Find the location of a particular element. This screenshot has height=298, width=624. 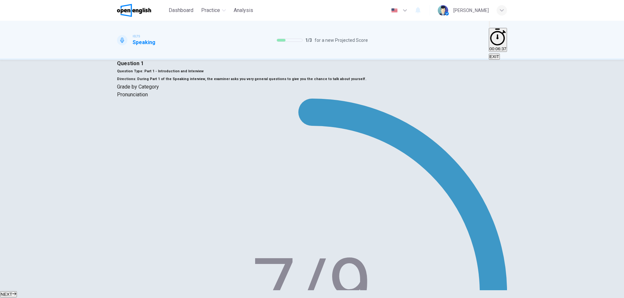

span: for a new Projected Score is located at coordinates (341, 40).